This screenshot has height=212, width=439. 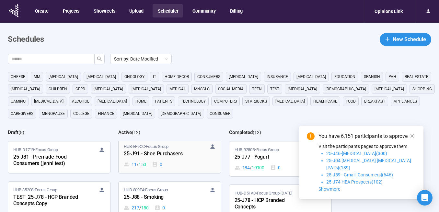 What do you see at coordinates (270, 204) in the screenshot?
I see `div: 25-J78 - HCP Branded Concepts` at bounding box center [270, 204].